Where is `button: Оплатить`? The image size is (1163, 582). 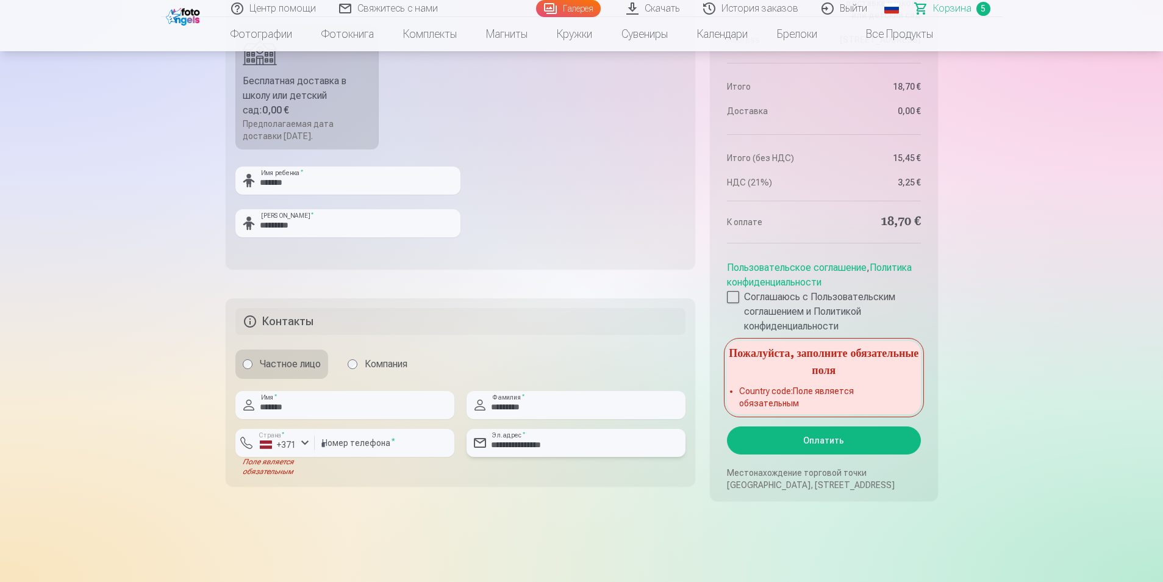
button: Оплатить is located at coordinates (823, 440).